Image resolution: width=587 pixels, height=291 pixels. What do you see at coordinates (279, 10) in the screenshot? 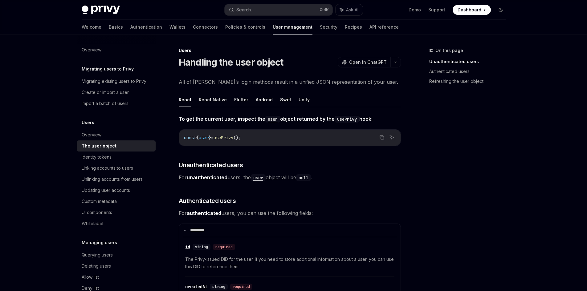
I see `button: Search...CtrlK` at bounding box center [279, 10].